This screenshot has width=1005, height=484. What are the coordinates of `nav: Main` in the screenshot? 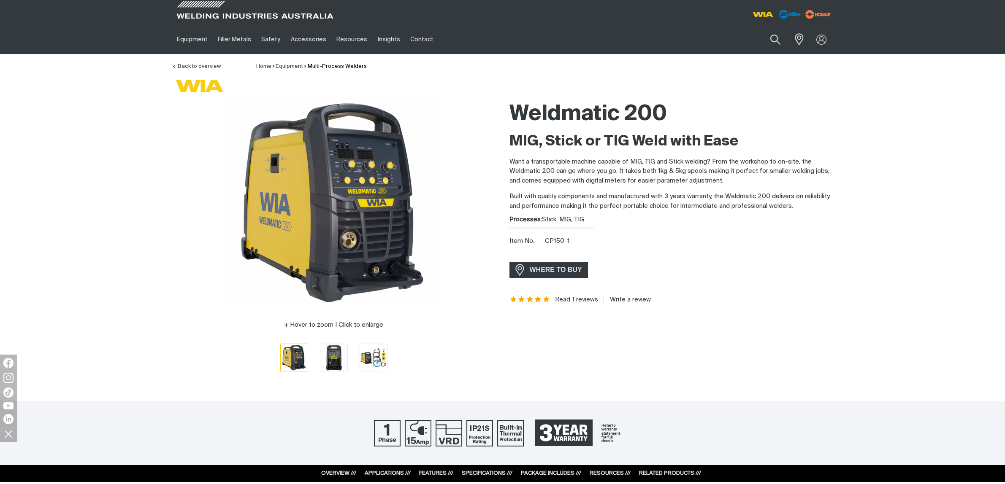 It's located at (420, 39).